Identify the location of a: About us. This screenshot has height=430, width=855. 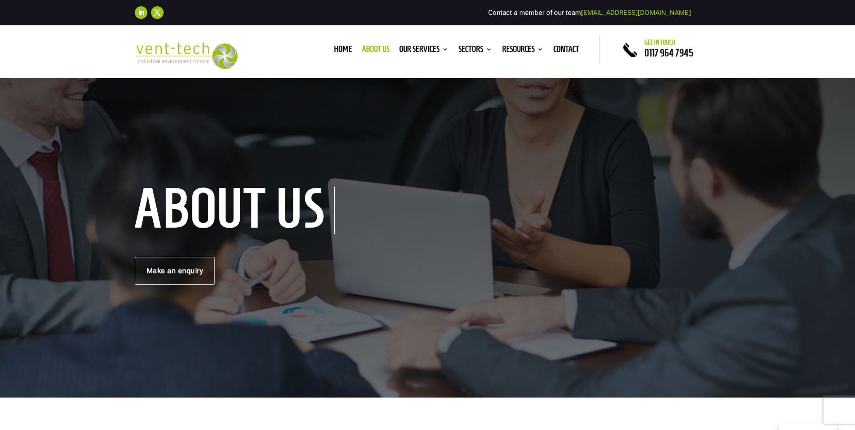
(375, 51).